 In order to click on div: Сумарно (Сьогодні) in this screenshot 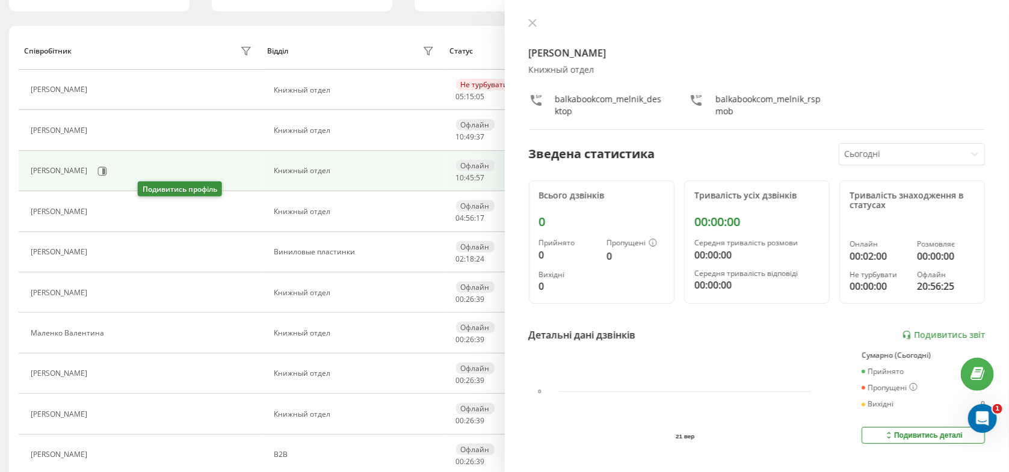, I will do `click(923, 355)`.